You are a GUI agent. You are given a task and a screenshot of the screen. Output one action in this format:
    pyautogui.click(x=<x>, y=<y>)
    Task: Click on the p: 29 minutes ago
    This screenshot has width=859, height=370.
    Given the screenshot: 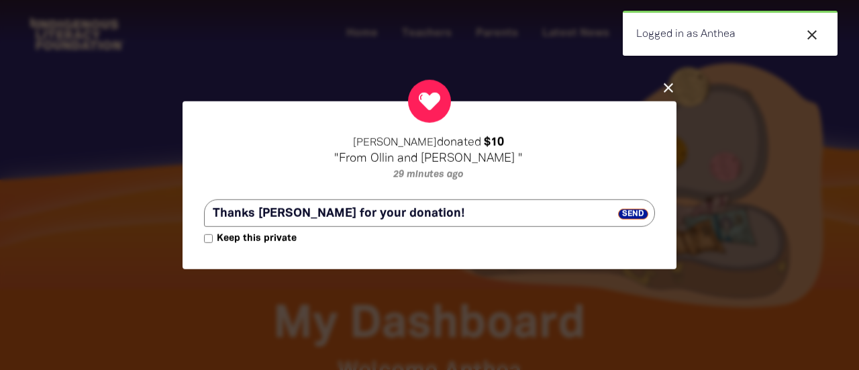 What is the action you would take?
    pyautogui.click(x=428, y=175)
    